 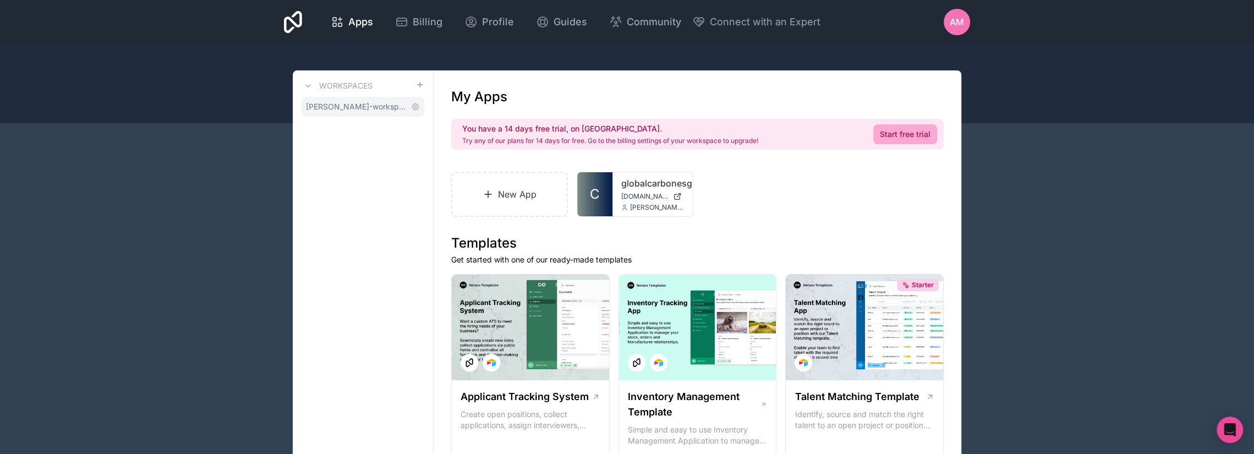 I want to click on span: AM, so click(x=957, y=22).